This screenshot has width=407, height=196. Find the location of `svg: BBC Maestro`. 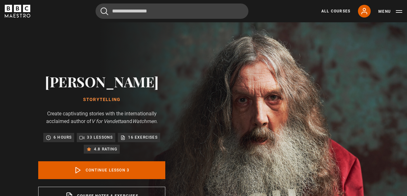

svg: BBC Maestro is located at coordinates (18, 11).